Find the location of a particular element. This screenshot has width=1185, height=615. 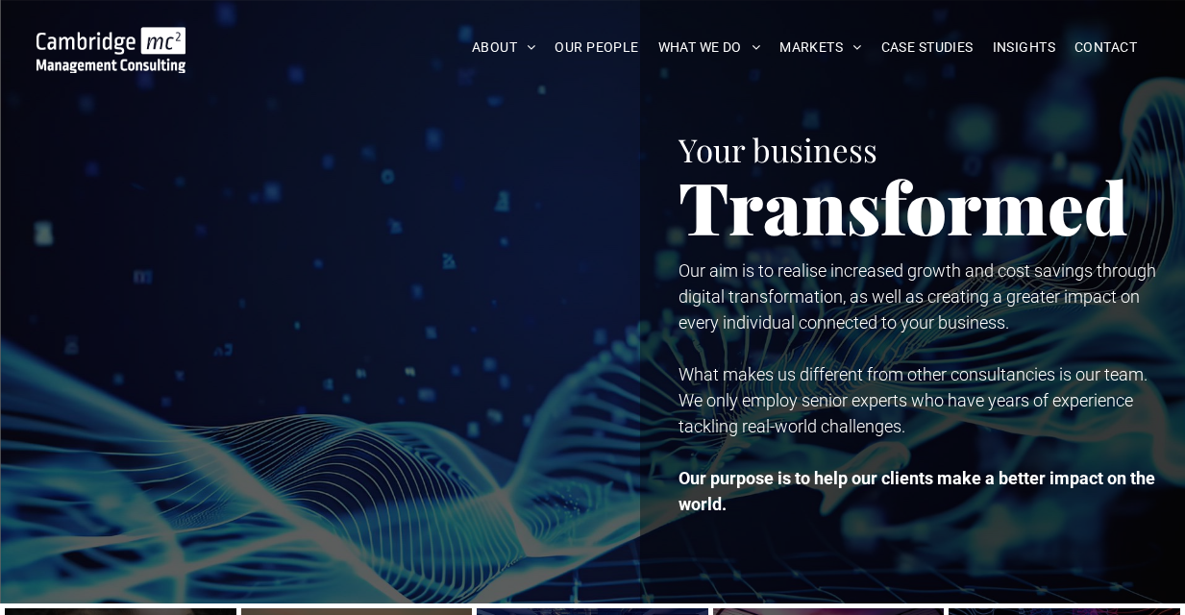

span: What makes us different from other consultancies is our team. We only employ senior experts who h... is located at coordinates (913, 400).